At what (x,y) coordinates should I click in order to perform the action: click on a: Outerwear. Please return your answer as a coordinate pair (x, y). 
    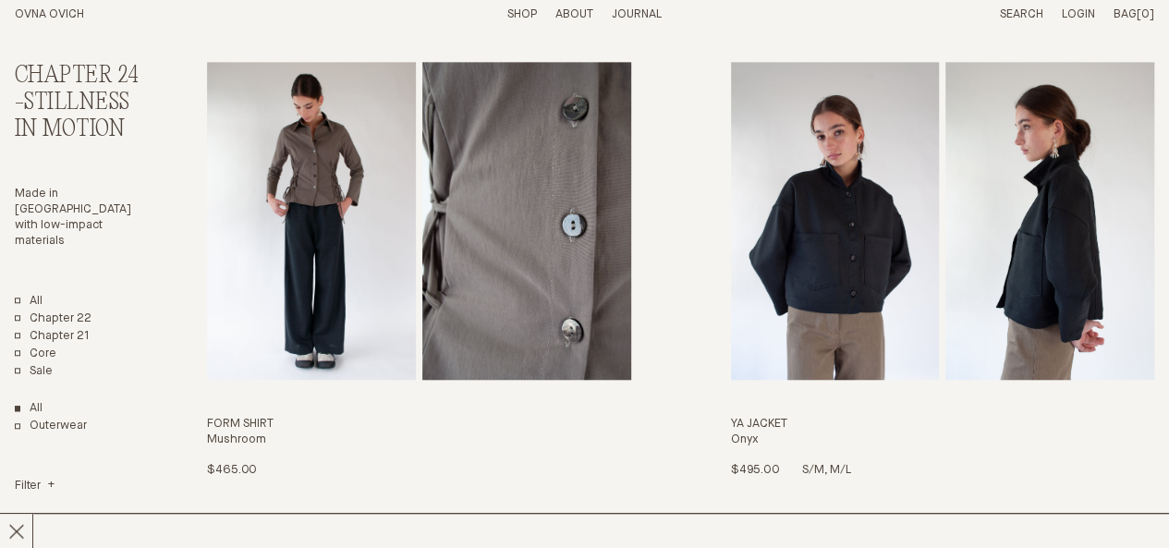
    Looking at the image, I should click on (51, 426).